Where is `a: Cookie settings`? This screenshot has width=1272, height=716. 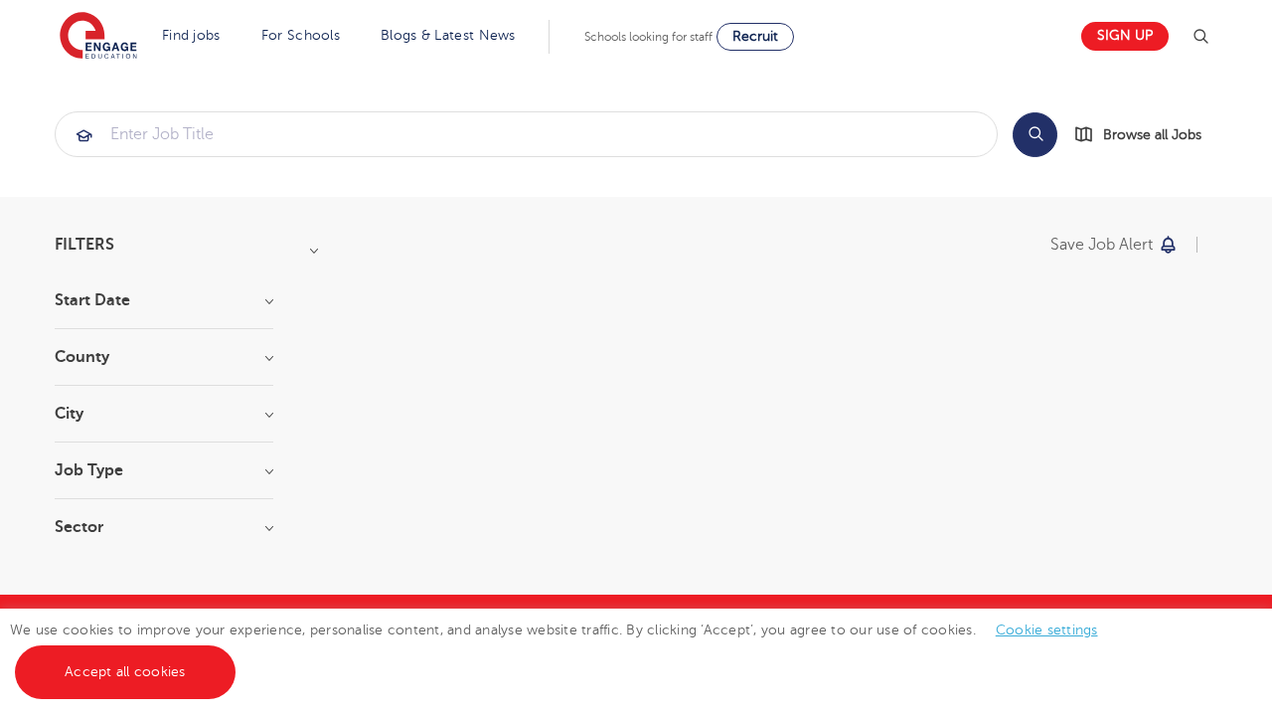 a: Cookie settings is located at coordinates (1047, 629).